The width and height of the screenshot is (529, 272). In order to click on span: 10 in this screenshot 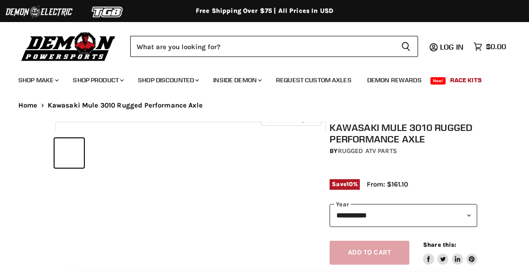, I will do `click(350, 183)`.